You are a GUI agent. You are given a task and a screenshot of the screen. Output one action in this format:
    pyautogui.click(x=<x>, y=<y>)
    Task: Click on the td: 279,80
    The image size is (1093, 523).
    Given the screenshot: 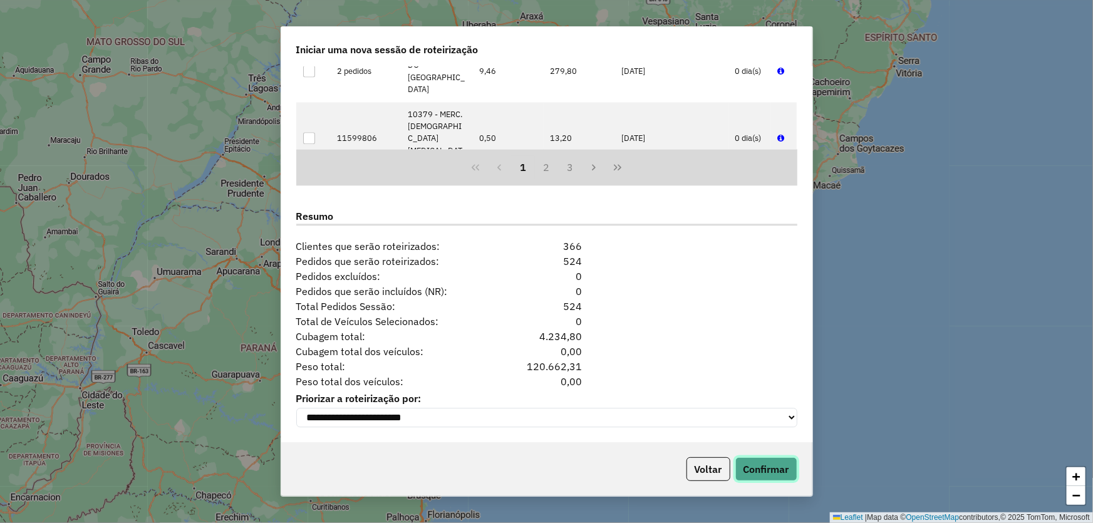 What is the action you would take?
    pyautogui.click(x=579, y=71)
    